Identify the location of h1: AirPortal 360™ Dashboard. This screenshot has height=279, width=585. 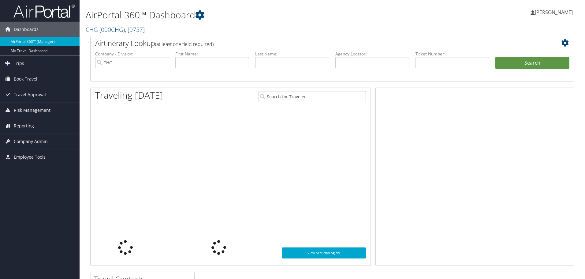
(250, 15).